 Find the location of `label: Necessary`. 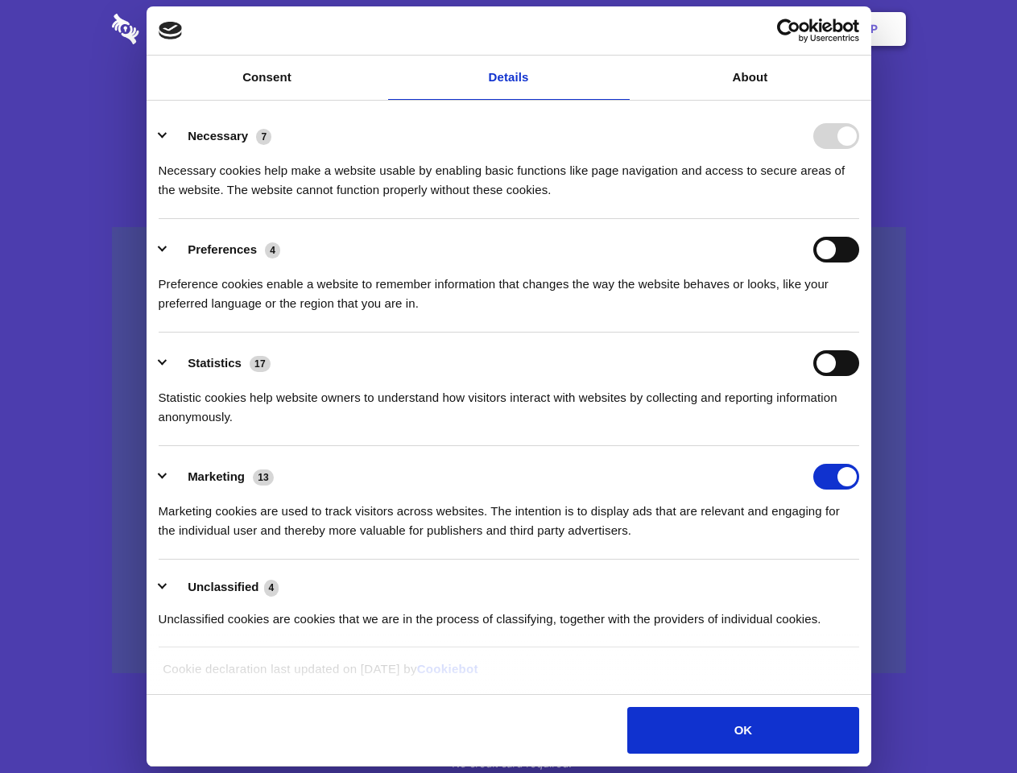

label: Necessary is located at coordinates (217, 135).